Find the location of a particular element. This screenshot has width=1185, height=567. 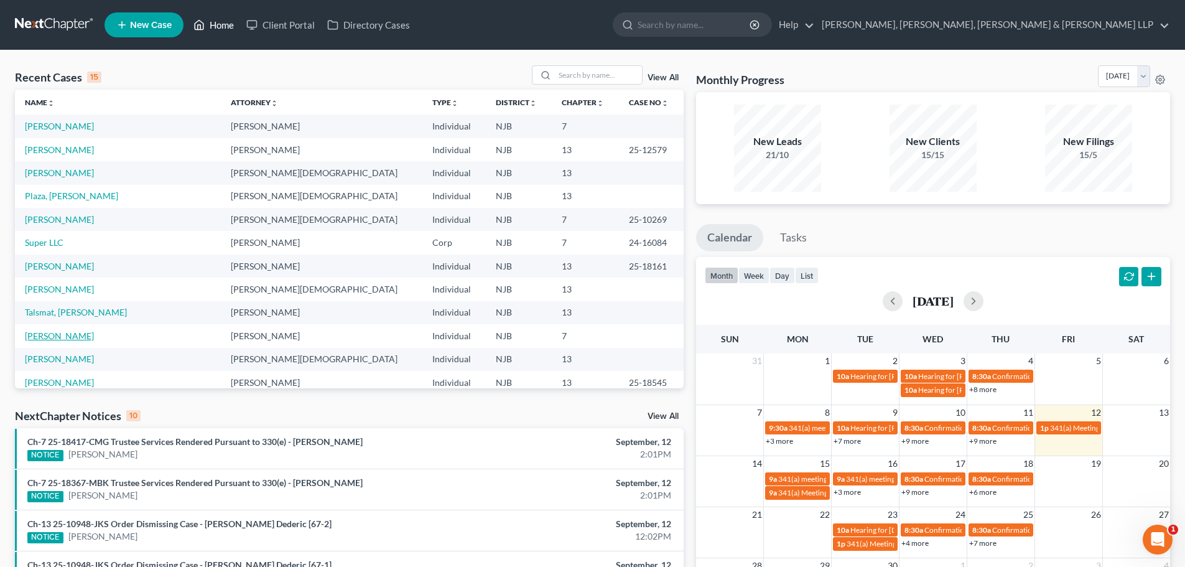

div: 15/5 is located at coordinates (1089, 155).